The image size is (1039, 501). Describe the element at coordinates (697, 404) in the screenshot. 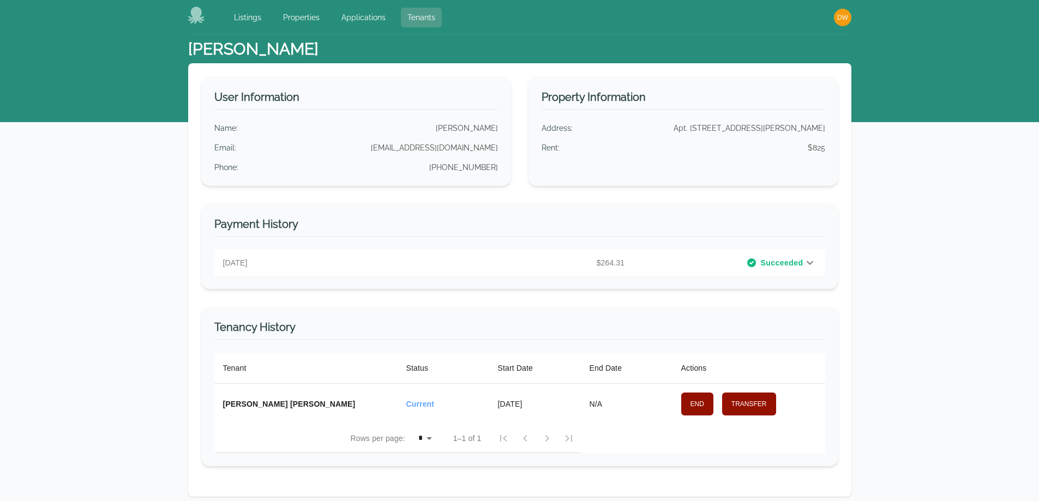

I see `button: End` at that location.